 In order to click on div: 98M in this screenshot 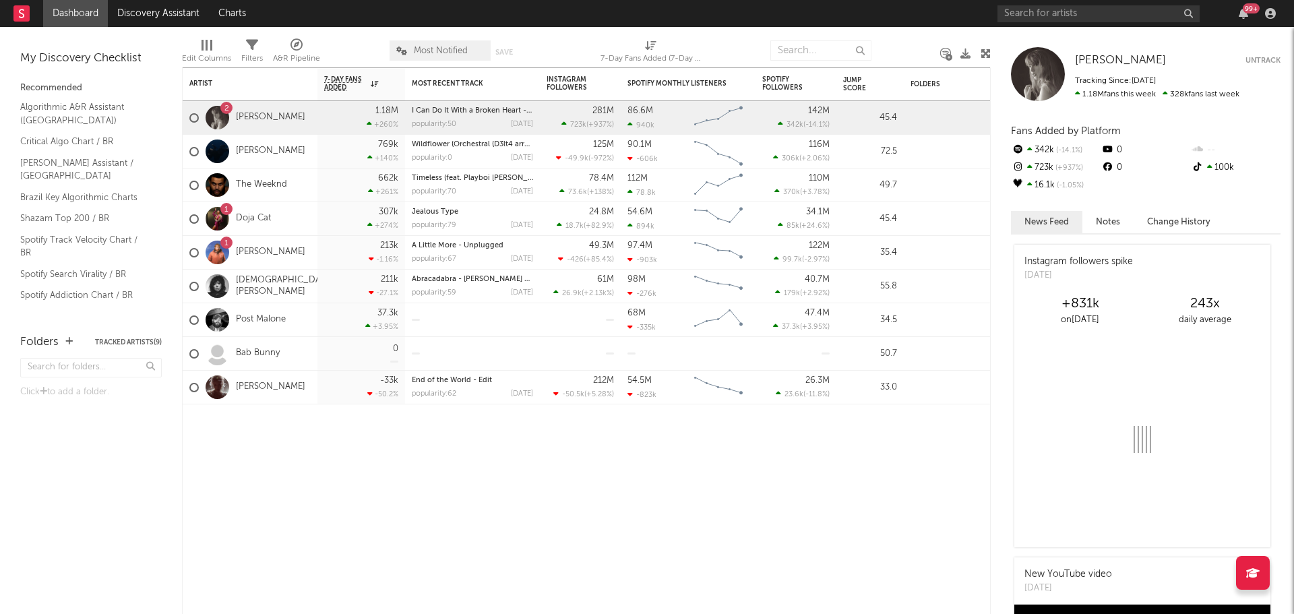, I will do `click(636, 279)`.